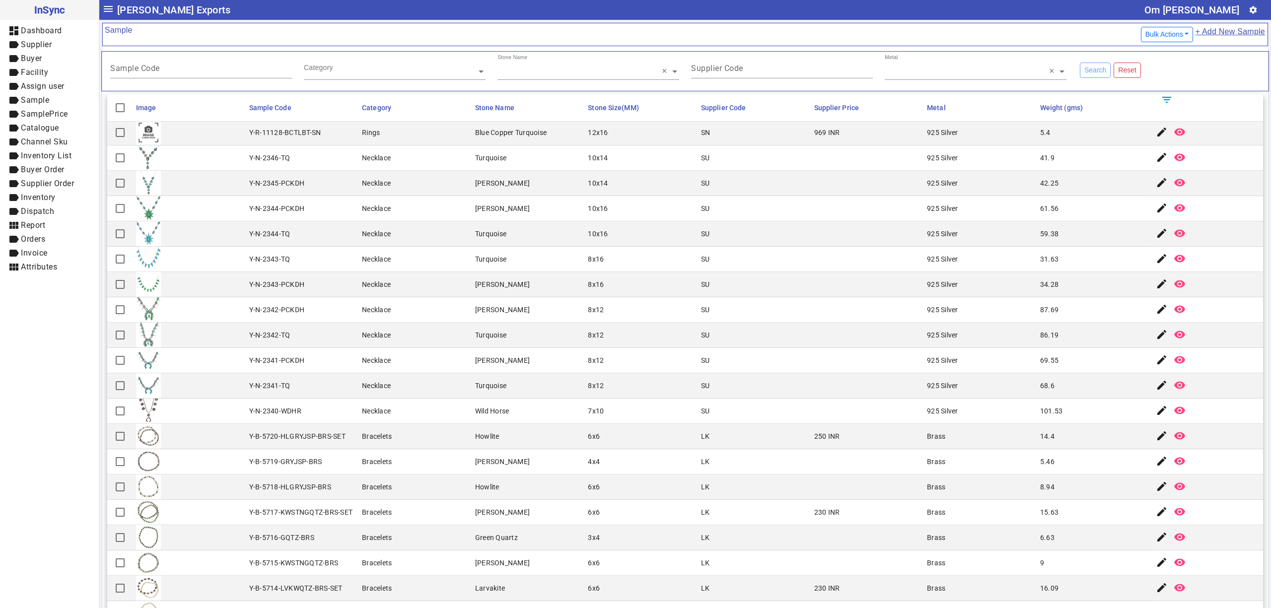 The image size is (1271, 608). I want to click on div: Y-N-2341-TQ, so click(270, 386).